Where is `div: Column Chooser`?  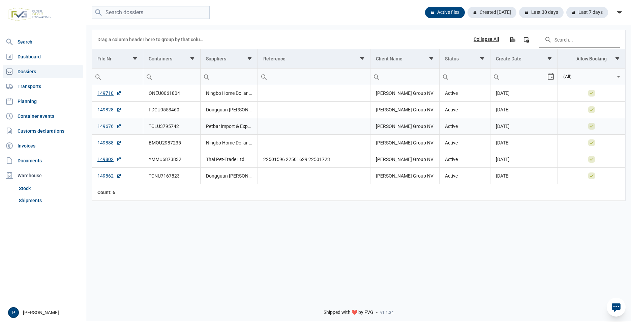
div: Column Chooser is located at coordinates (526, 39).